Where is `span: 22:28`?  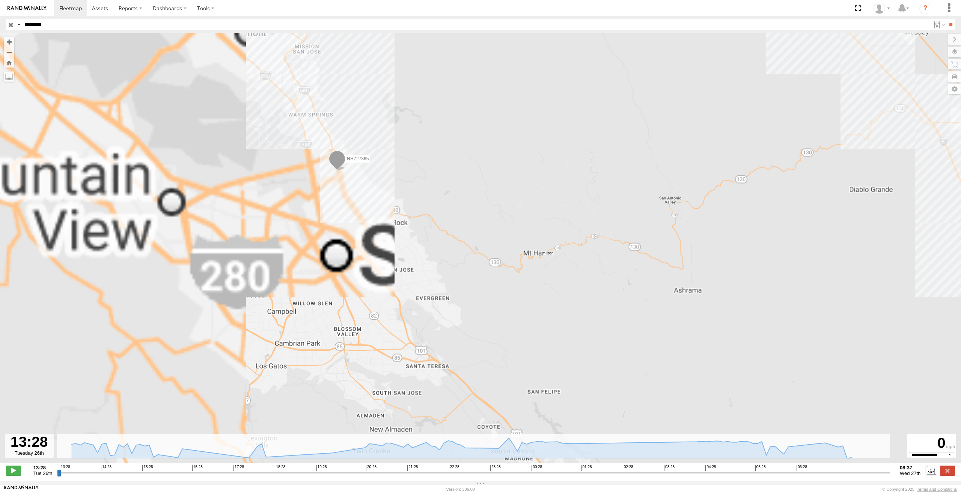 span: 22:28 is located at coordinates (454, 468).